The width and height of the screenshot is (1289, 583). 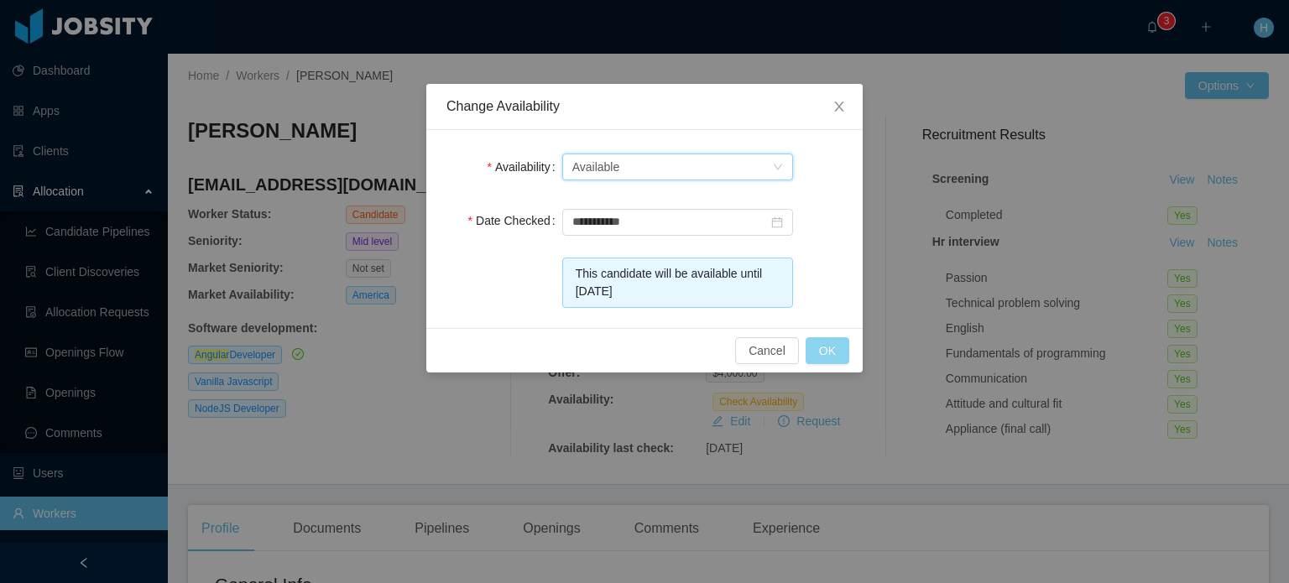 What do you see at coordinates (839, 107) in the screenshot?
I see `button: Close` at bounding box center [839, 107].